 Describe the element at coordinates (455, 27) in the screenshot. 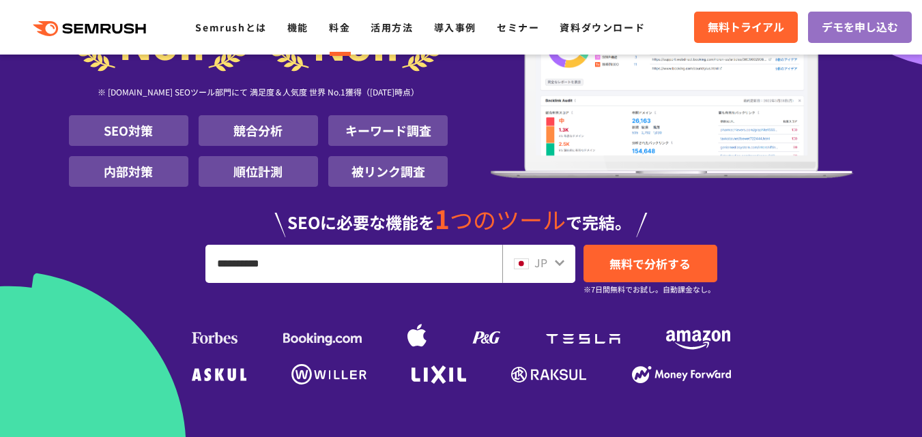

I see `a: 導入事例` at that location.